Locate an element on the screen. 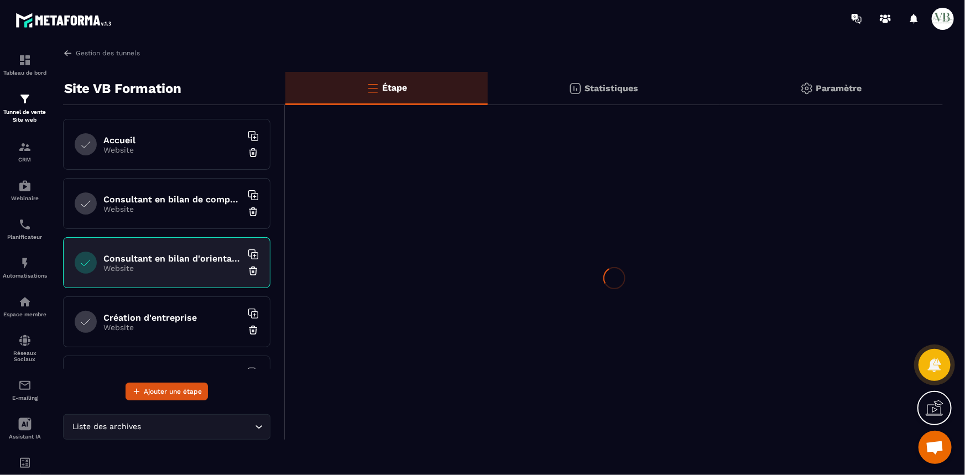 Image resolution: width=965 pixels, height=475 pixels. p: Espace membre is located at coordinates (25, 314).